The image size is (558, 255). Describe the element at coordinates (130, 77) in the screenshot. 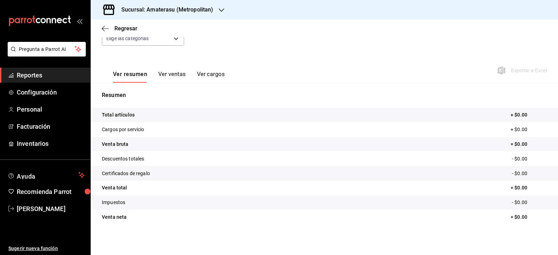

I see `button: Ver resumen` at that location.